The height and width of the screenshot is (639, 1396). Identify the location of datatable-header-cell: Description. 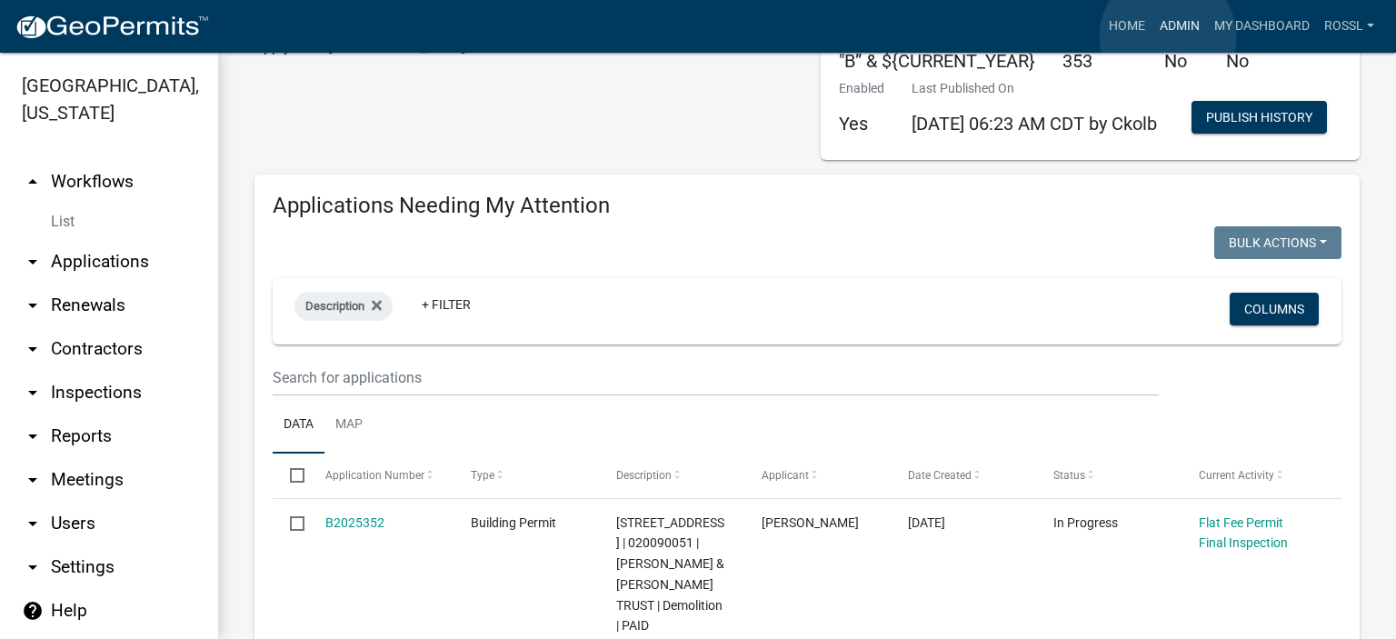
(672, 475).